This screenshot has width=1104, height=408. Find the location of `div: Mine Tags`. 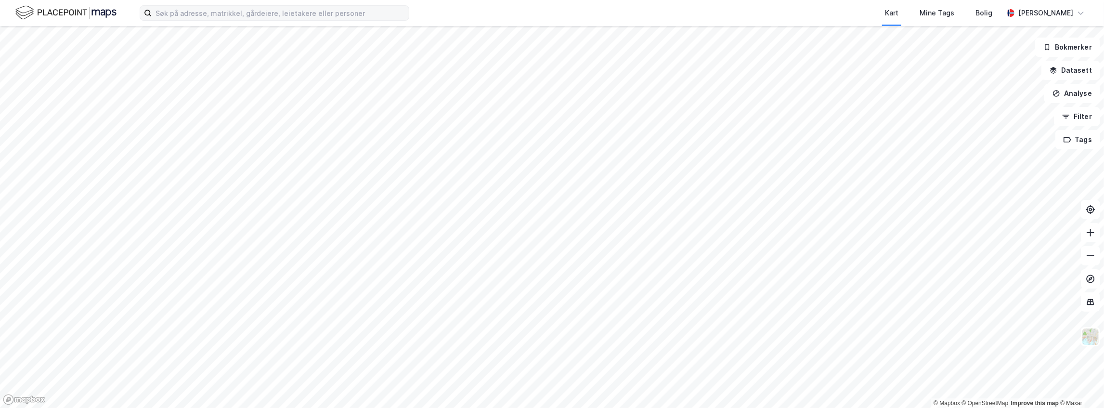

div: Mine Tags is located at coordinates (937, 13).